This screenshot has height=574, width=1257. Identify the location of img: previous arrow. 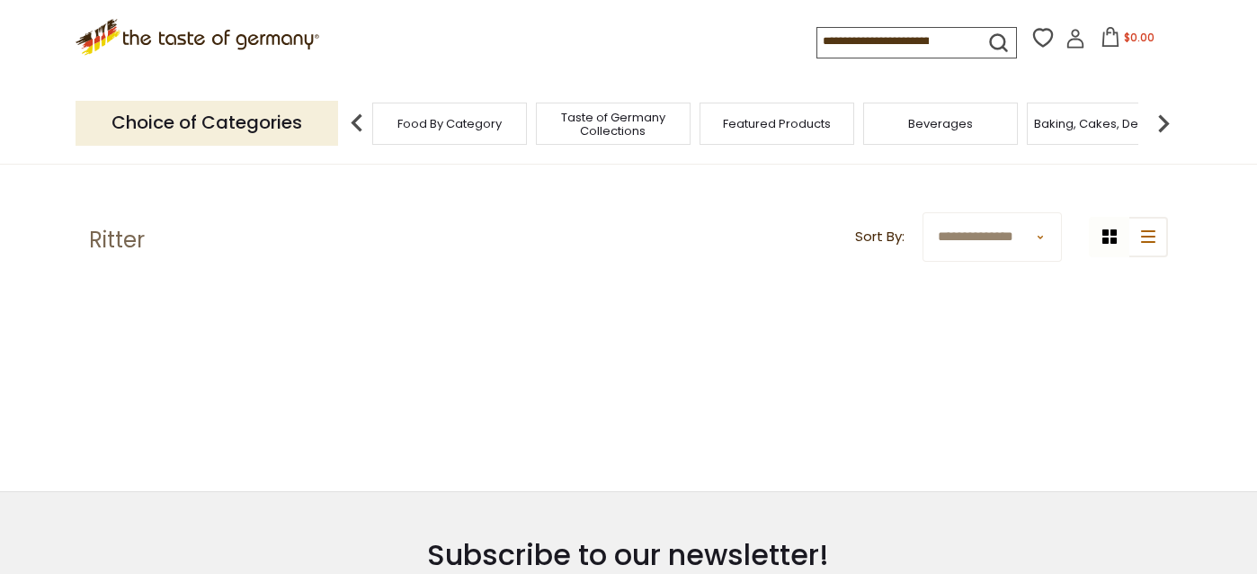
(357, 123).